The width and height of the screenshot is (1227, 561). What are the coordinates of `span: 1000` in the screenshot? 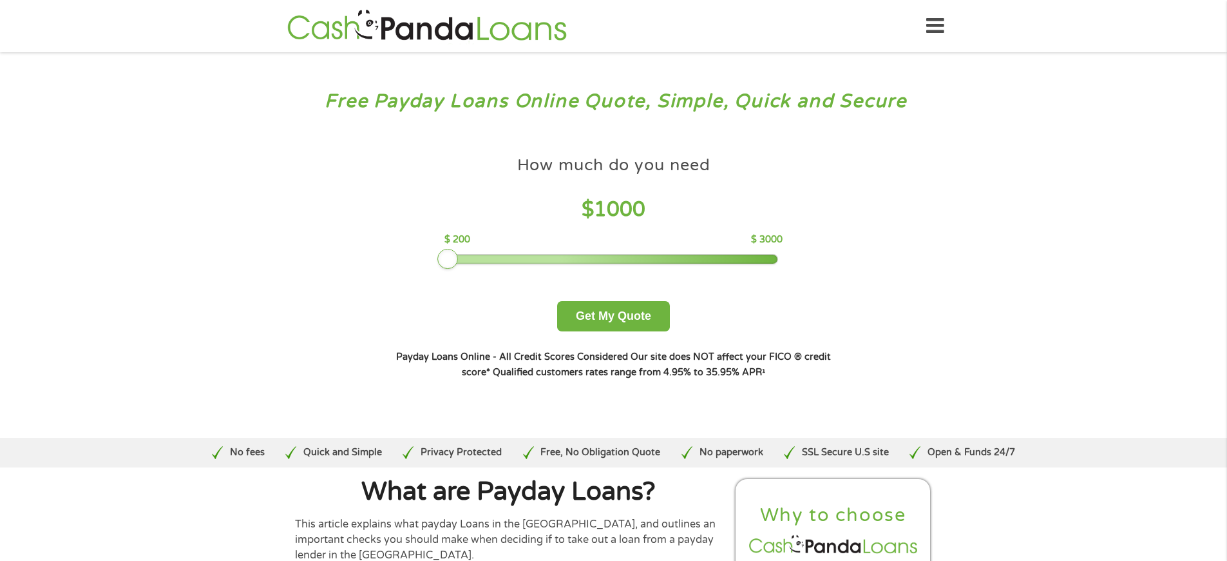 It's located at (620, 209).